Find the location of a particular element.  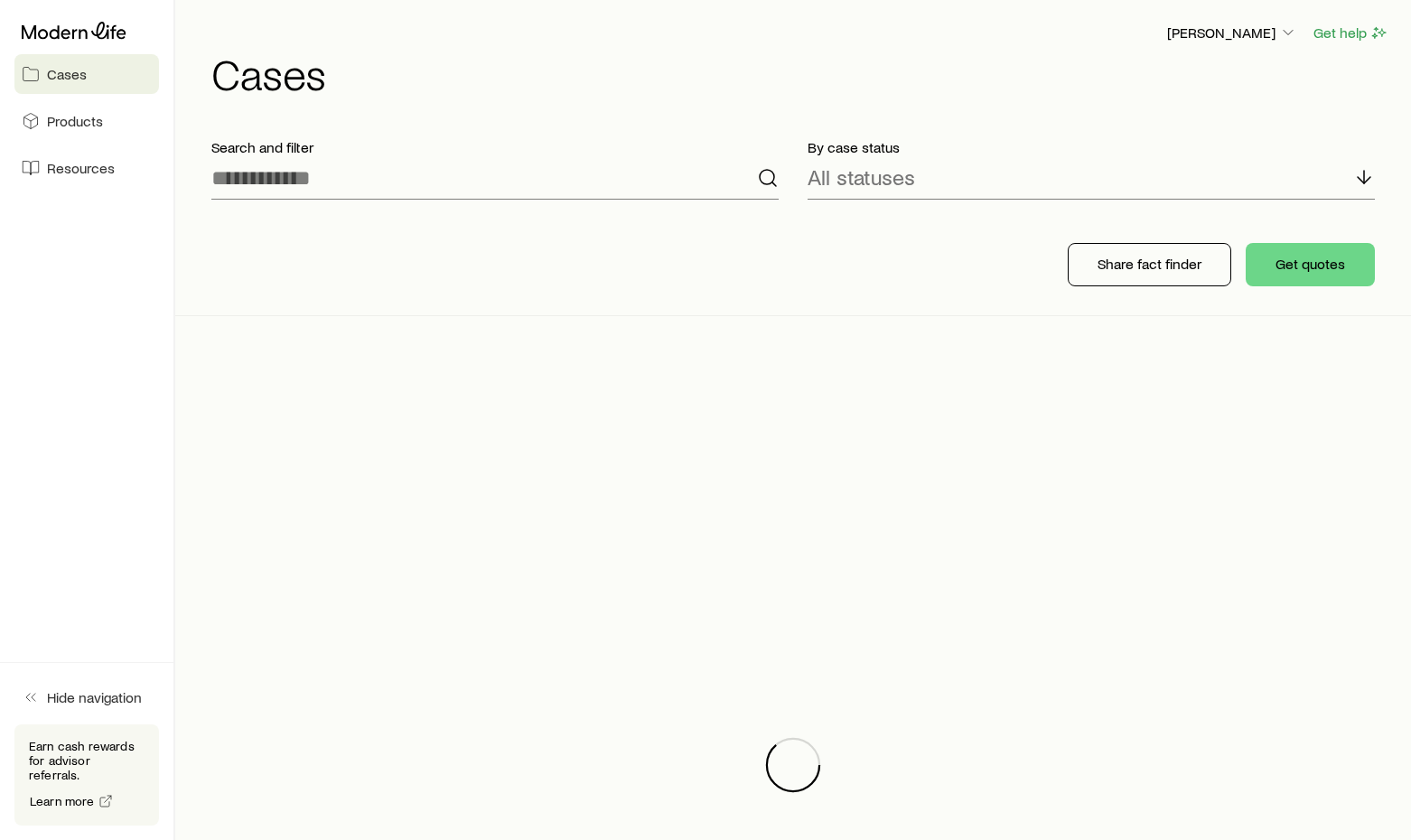

button: Share fact finder is located at coordinates (1149, 264).